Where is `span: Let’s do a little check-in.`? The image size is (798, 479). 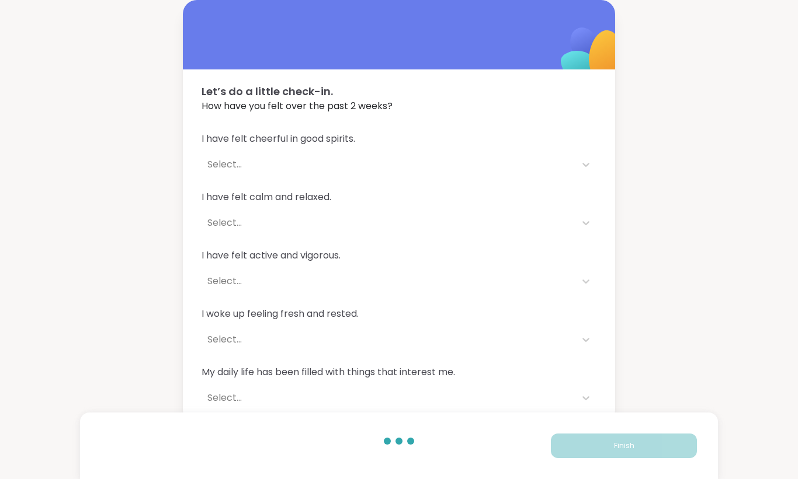 span: Let’s do a little check-in. is located at coordinates (399, 91).